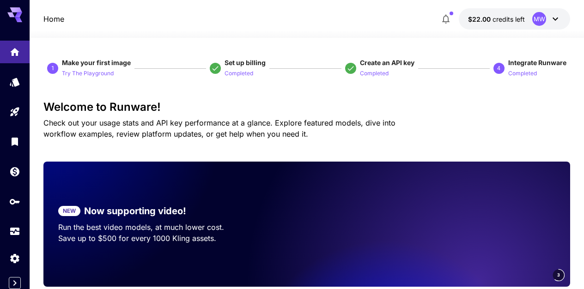  Describe the element at coordinates (15, 283) in the screenshot. I see `div: Expand sidebar` at that location.